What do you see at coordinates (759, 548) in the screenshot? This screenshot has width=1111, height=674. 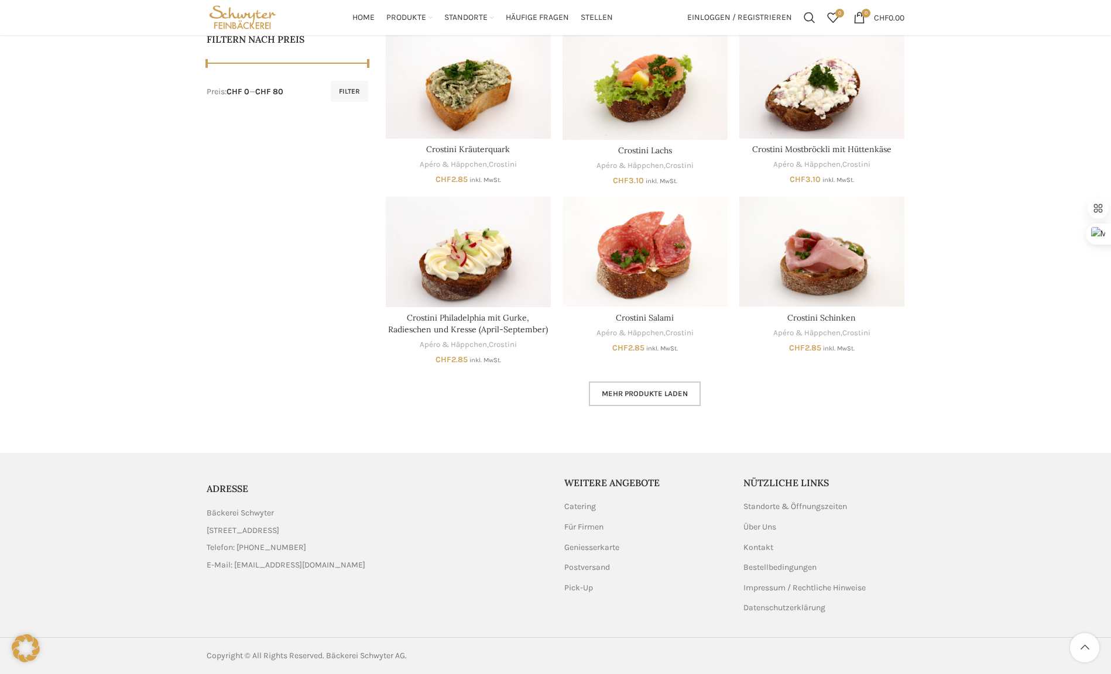 I see `a: Kontakt` at bounding box center [759, 548].